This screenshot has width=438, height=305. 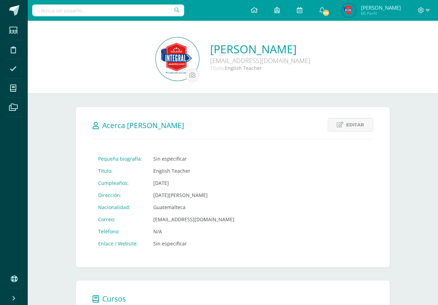 What do you see at coordinates (120, 195) in the screenshot?
I see `td: Dirección:` at bounding box center [120, 195].